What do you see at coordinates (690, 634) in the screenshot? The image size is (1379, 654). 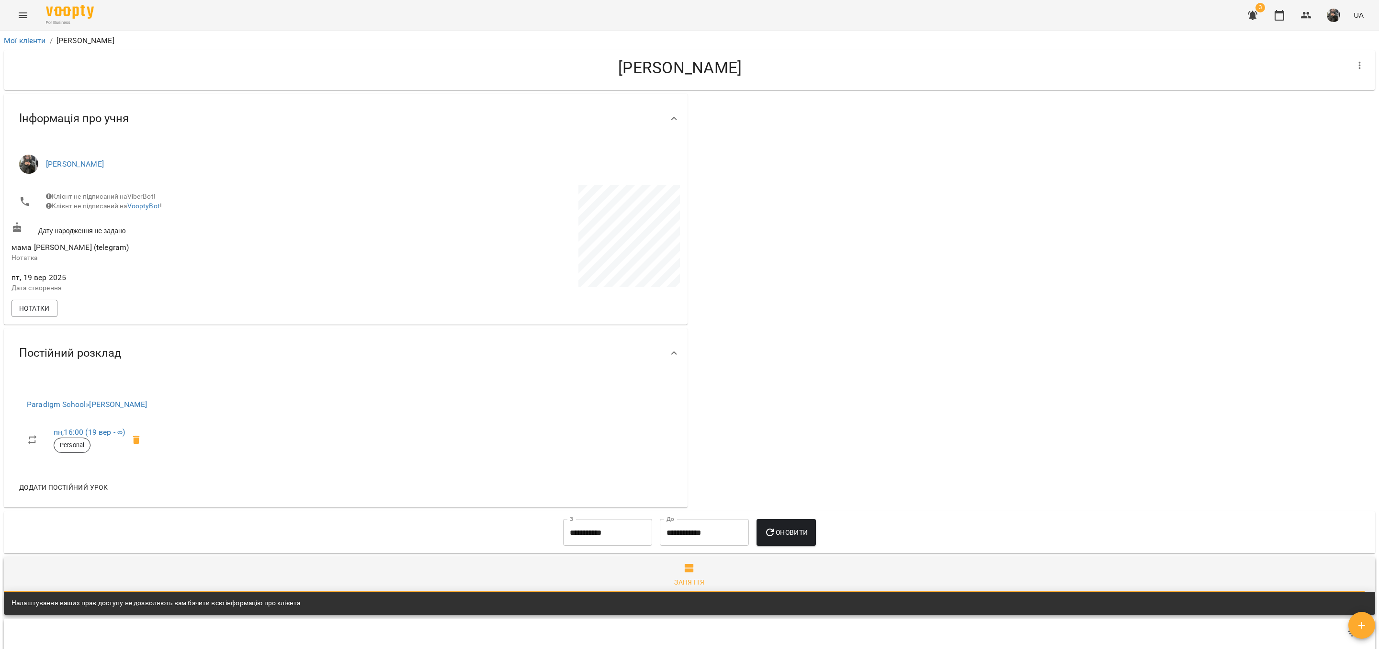 I see `div: Table Toolbar` at bounding box center [690, 634].